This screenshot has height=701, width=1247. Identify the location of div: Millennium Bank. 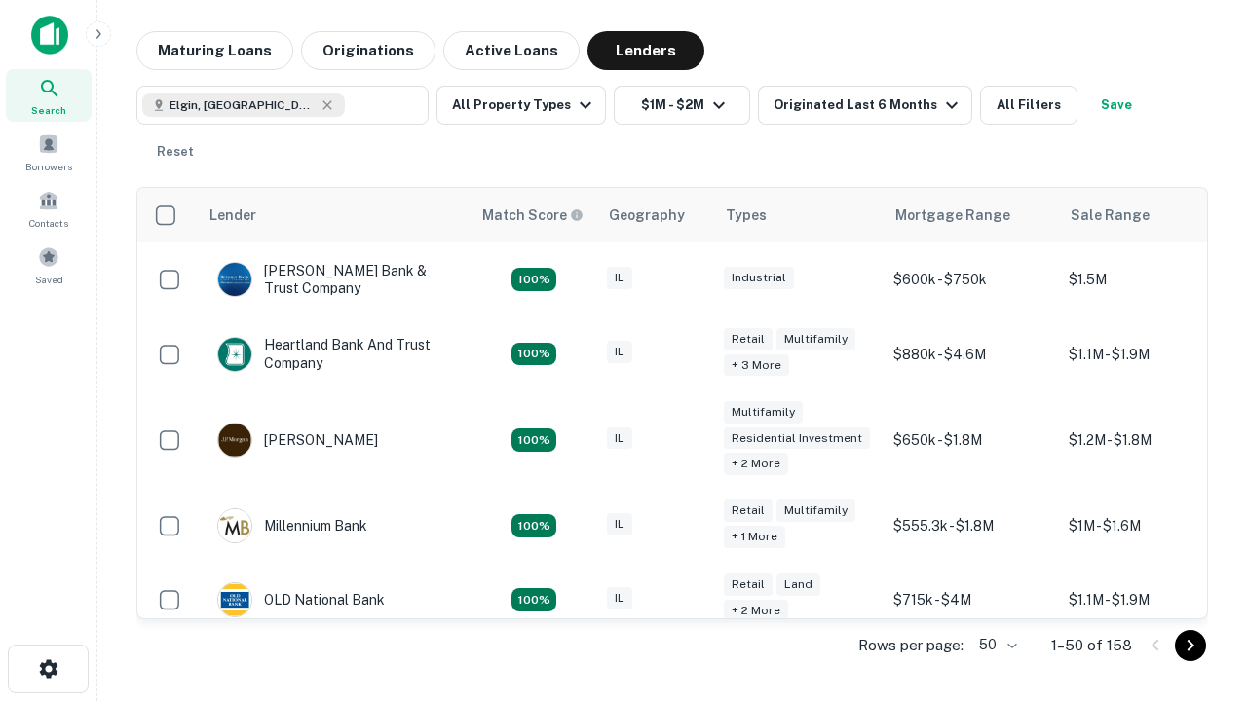
(292, 526).